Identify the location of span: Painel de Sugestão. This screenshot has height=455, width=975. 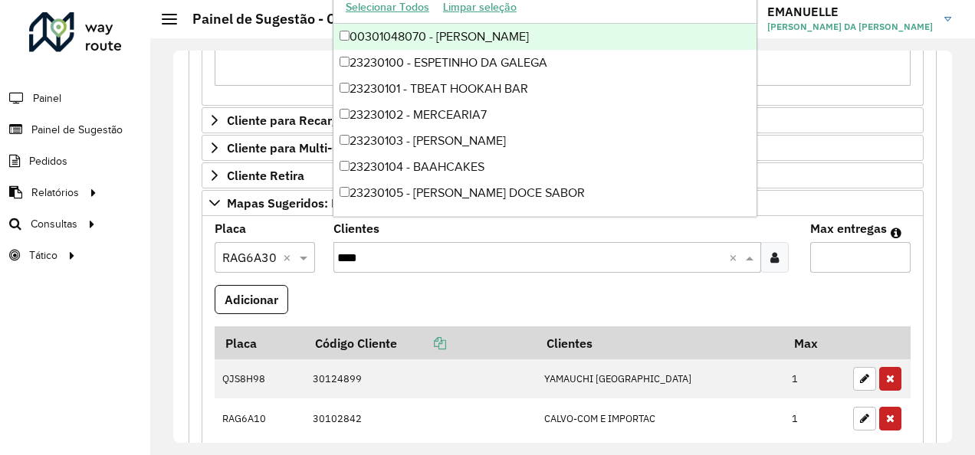
(77, 130).